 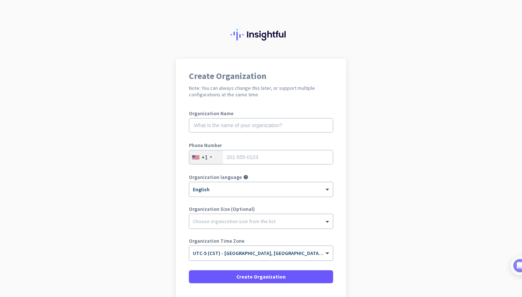 What do you see at coordinates (261, 91) in the screenshot?
I see `h2: Note: You can always change this later, or support multiple configurations at the same time` at bounding box center [261, 91].